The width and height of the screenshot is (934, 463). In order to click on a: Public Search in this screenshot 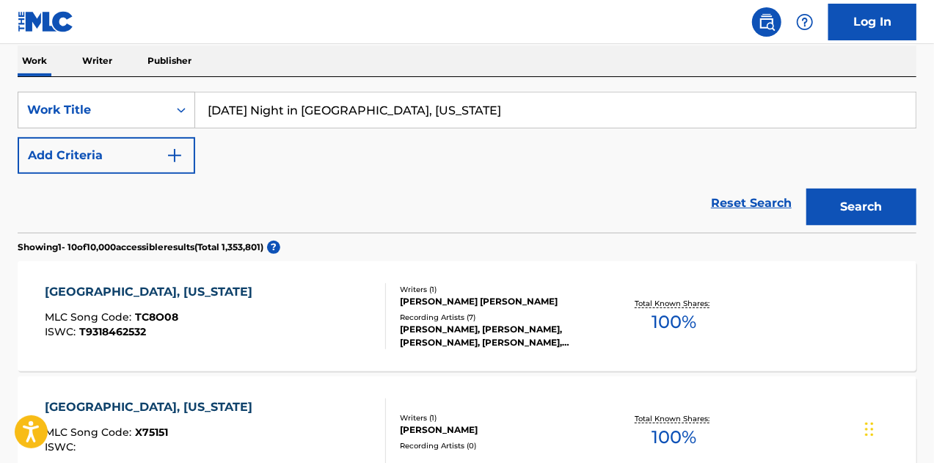, I will do `click(767, 22)`.